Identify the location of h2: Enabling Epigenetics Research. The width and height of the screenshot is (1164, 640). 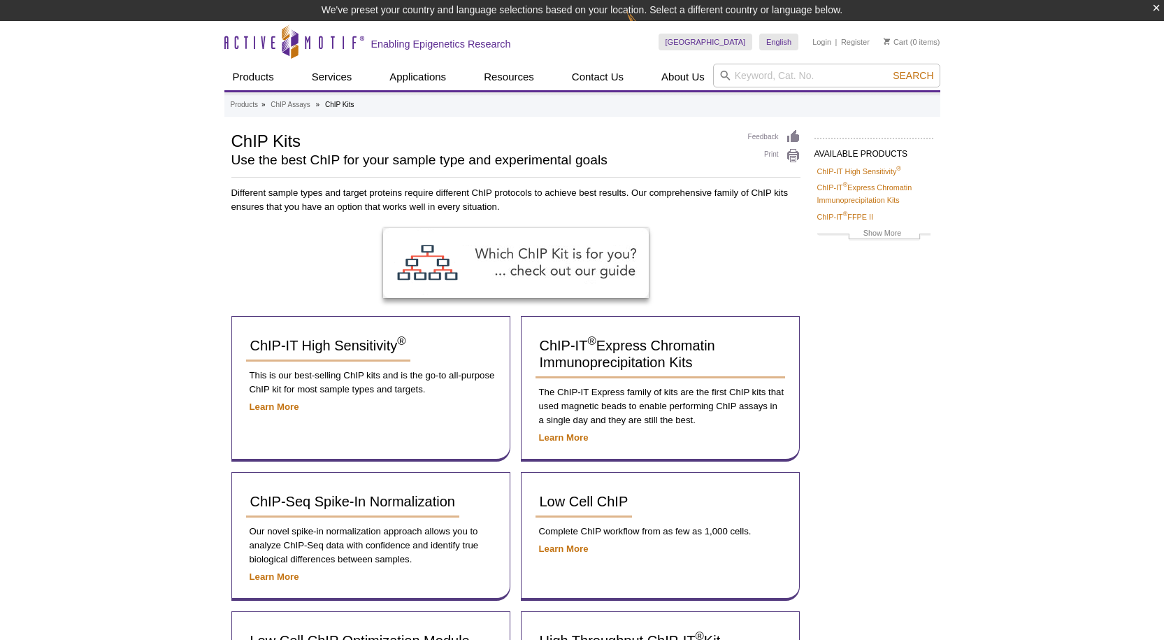
(441, 44).